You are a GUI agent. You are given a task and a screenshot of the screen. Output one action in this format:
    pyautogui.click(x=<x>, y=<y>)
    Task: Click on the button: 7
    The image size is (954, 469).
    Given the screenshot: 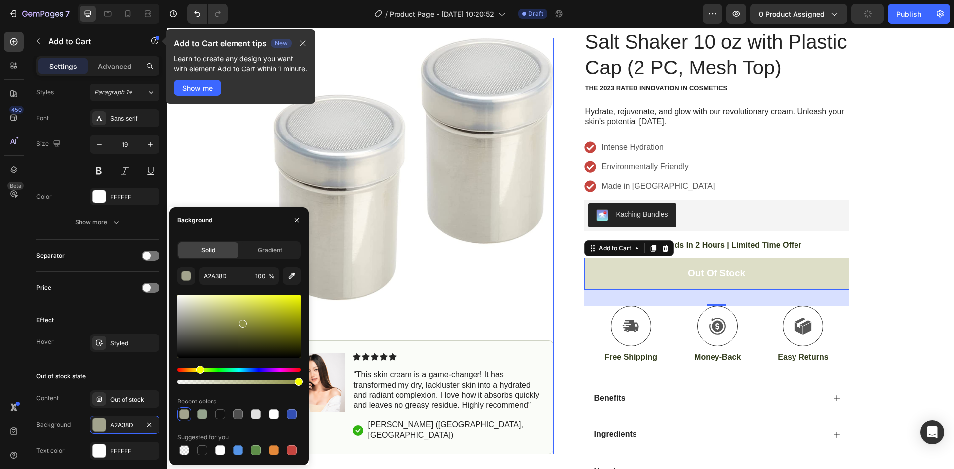 What is the action you would take?
    pyautogui.click(x=39, y=14)
    